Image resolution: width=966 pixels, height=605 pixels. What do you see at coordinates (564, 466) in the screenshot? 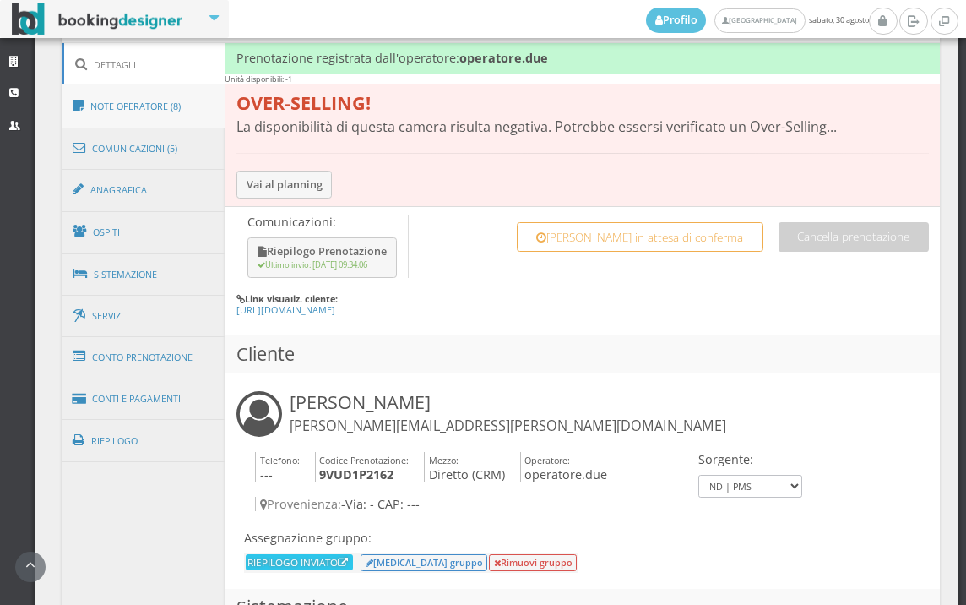
I see `h4: operatore.due` at bounding box center [564, 466].